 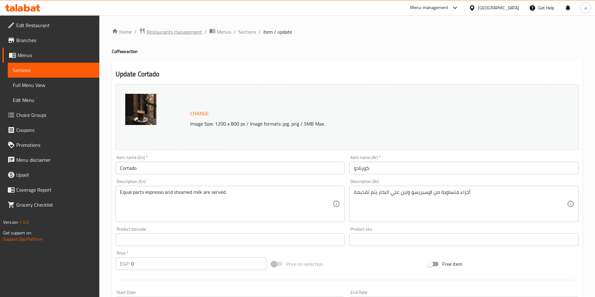 I want to click on span: 1.0.0, so click(x=24, y=223).